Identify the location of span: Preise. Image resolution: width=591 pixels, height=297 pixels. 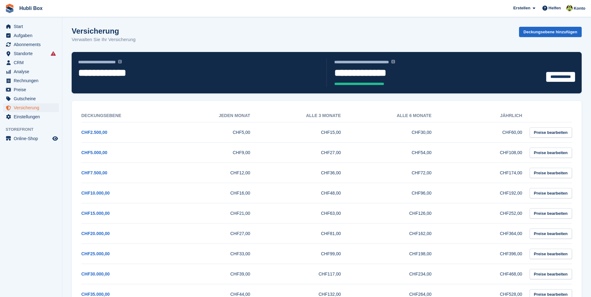
(32, 90).